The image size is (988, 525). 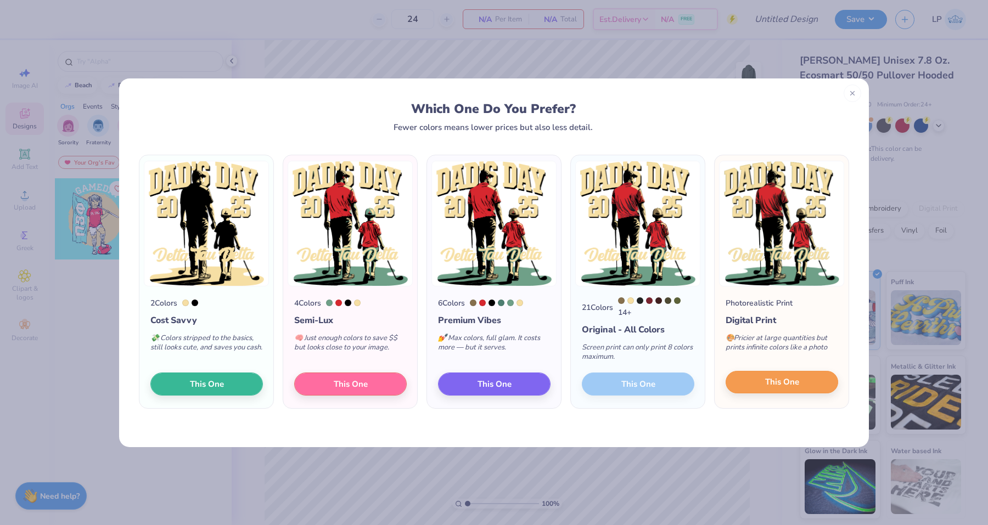 I want to click on div: Which One Do You Prefer?, so click(x=494, y=109).